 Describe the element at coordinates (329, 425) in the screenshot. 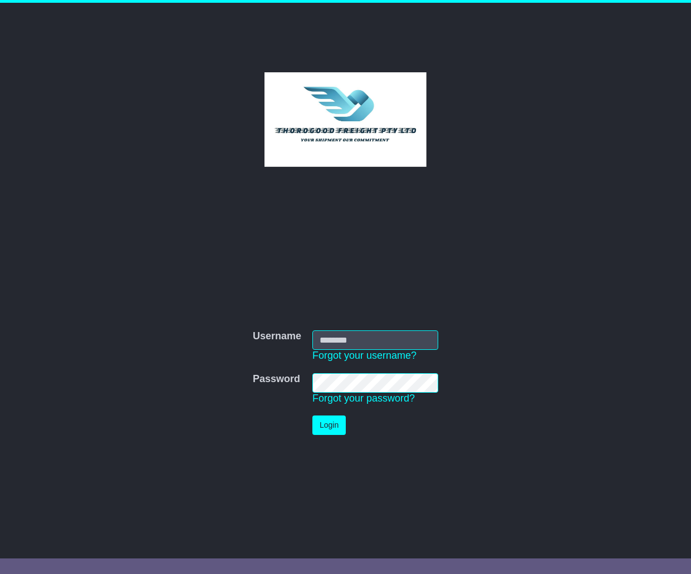

I see `button: Login` at that location.